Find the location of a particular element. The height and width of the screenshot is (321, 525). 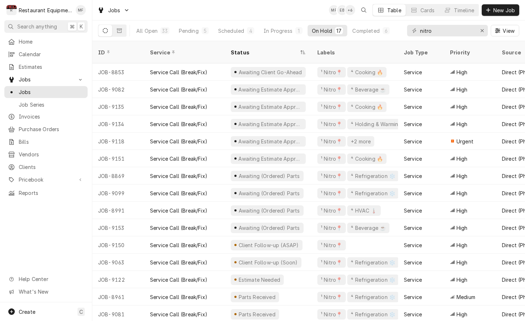

div: ⁴ Holding & Warming ♨️ is located at coordinates (380, 124).